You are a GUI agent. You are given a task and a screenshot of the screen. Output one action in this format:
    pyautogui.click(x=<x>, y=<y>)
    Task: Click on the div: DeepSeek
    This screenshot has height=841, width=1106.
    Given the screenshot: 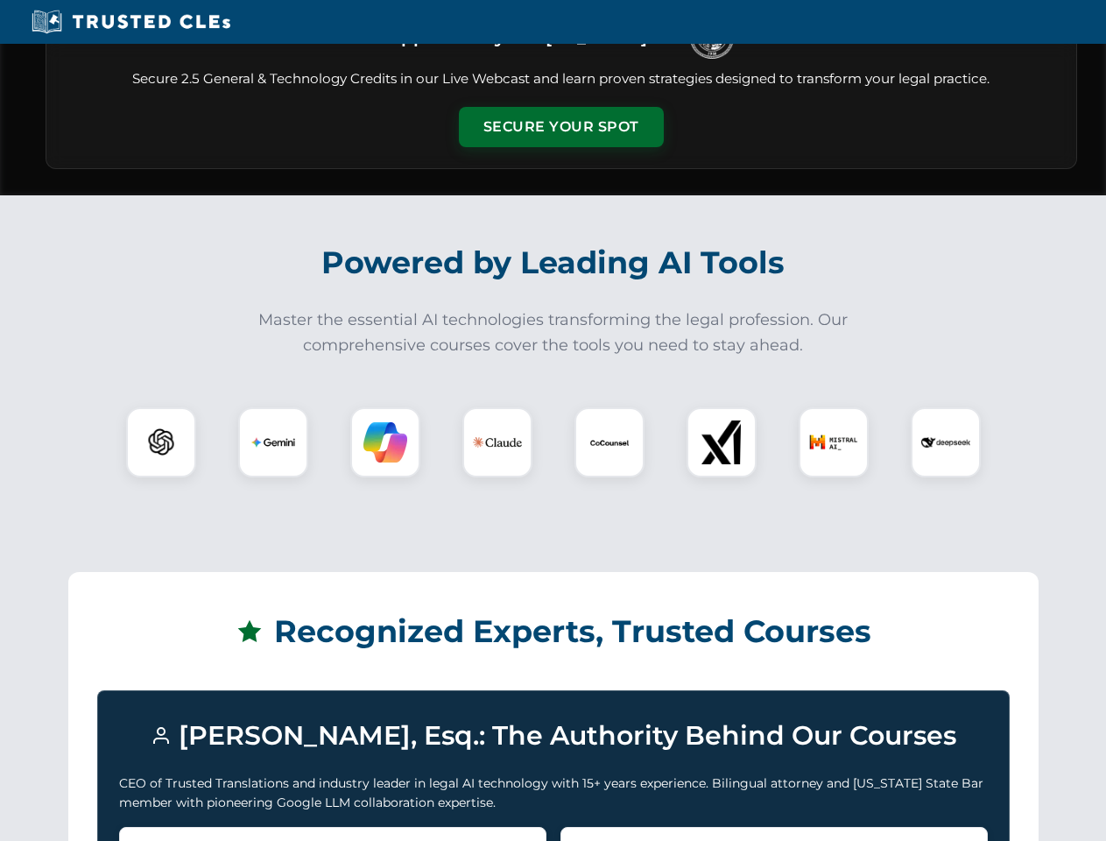 What is the action you would take?
    pyautogui.click(x=946, y=442)
    